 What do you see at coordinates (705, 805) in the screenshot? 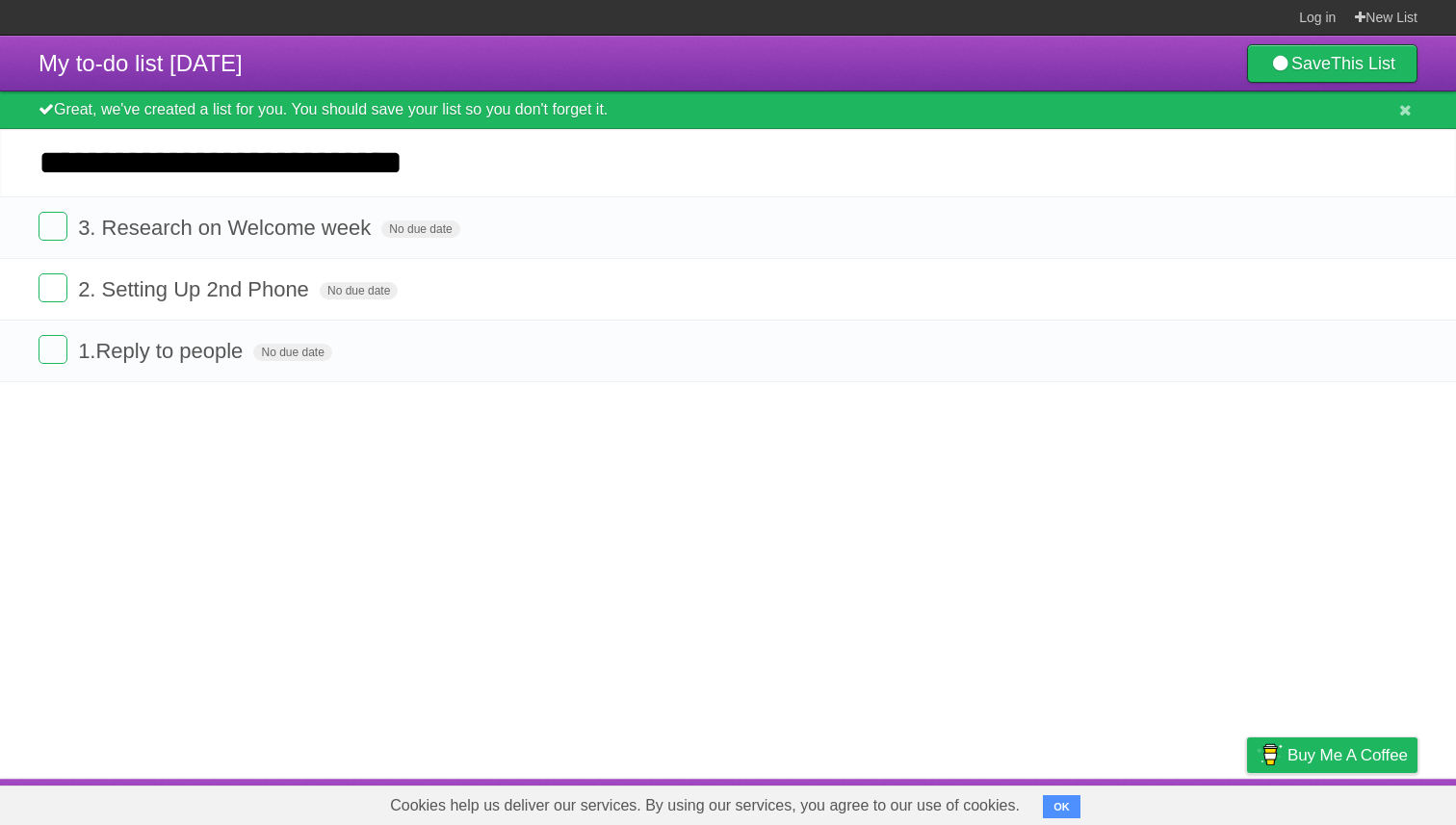
I see `span: Cookies help us deliver our services. By using our services, you agree to our use of cookies.` at bounding box center [705, 805].